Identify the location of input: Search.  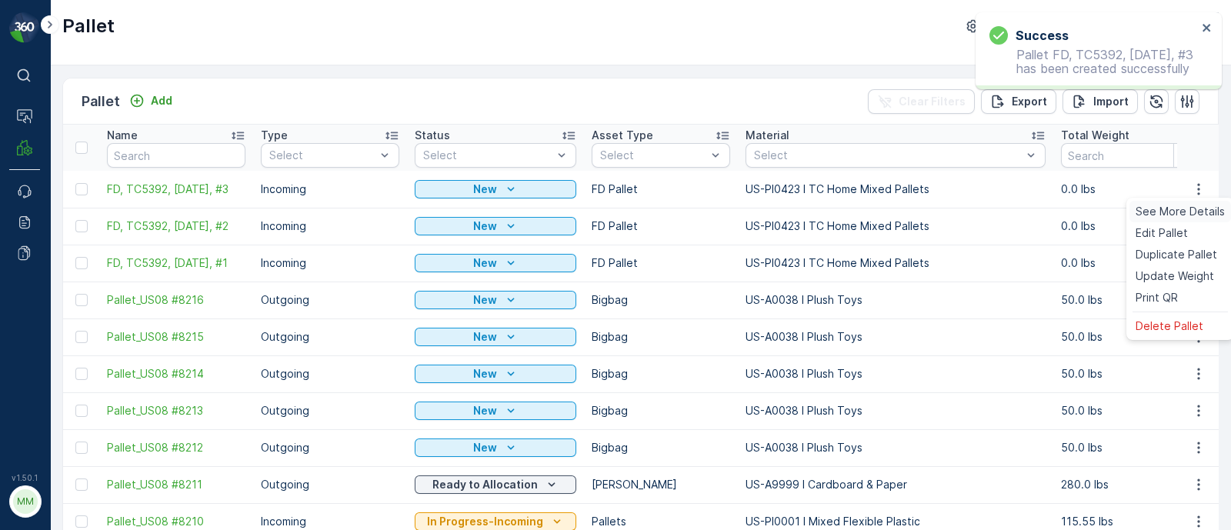
(176, 155).